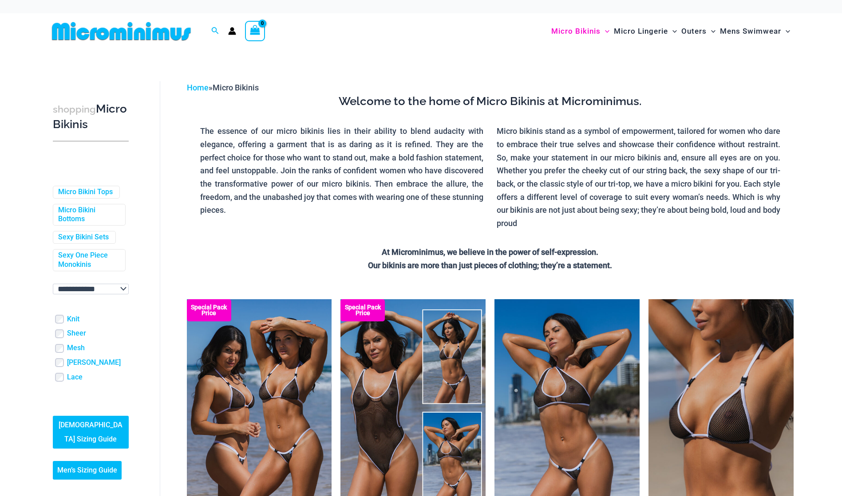  What do you see at coordinates (255, 31) in the screenshot?
I see `a: View Shopping Cart, empty` at bounding box center [255, 31].